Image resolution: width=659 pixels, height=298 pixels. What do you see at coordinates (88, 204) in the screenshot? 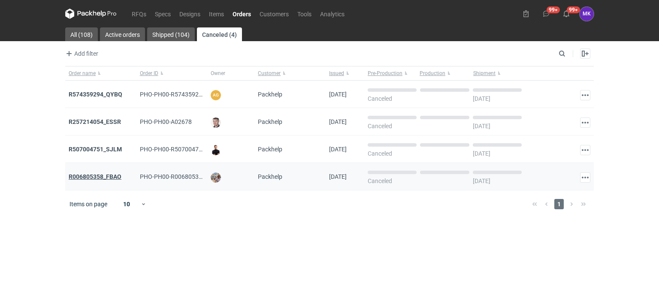
I see `span: Items on page` at bounding box center [88, 204].